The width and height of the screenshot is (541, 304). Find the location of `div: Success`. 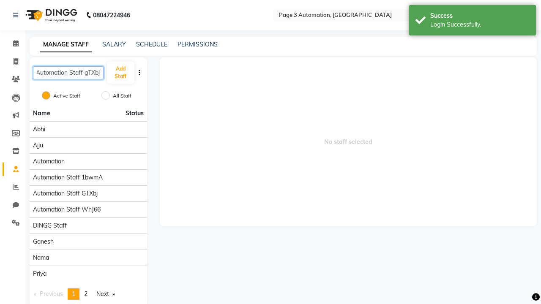

div: Success is located at coordinates (480, 16).